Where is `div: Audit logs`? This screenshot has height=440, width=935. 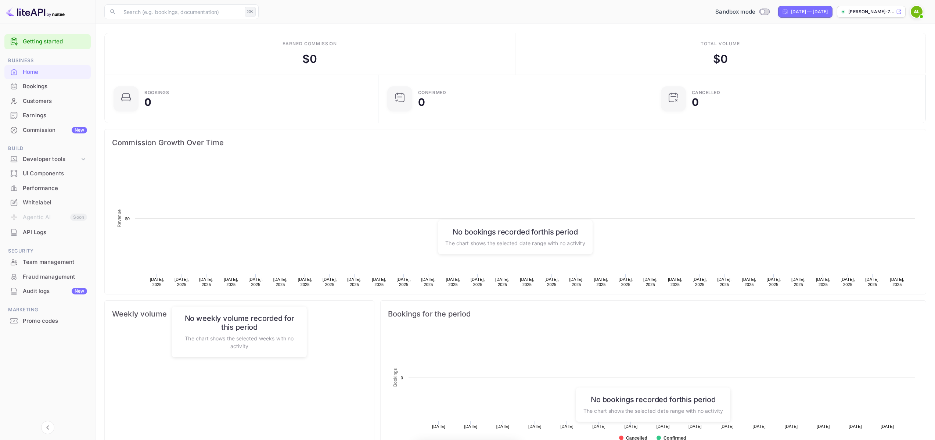
div: Audit logs is located at coordinates (55, 291).